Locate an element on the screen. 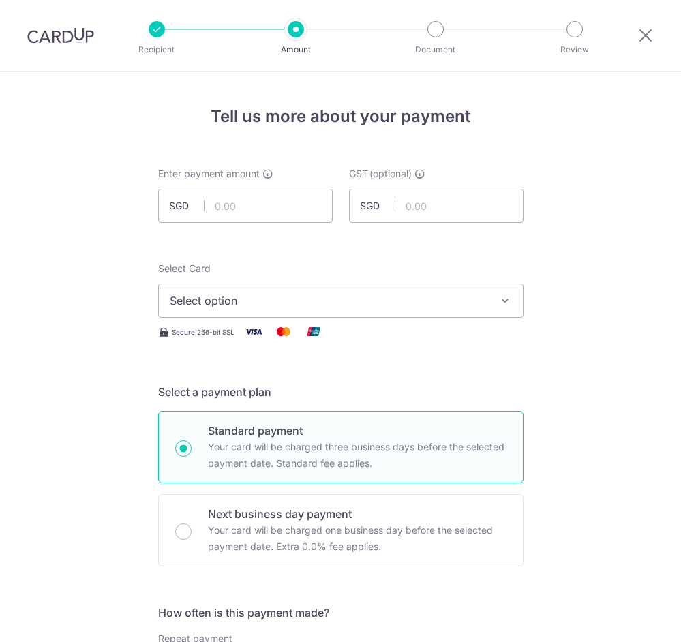  span: GST is located at coordinates (359, 174).